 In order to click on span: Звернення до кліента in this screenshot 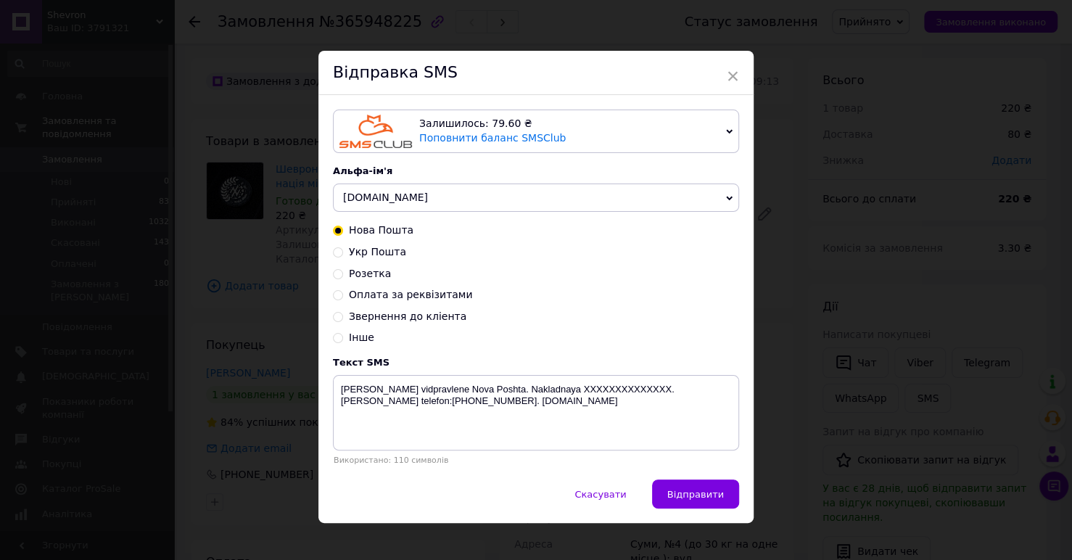, I will do `click(408, 316)`.